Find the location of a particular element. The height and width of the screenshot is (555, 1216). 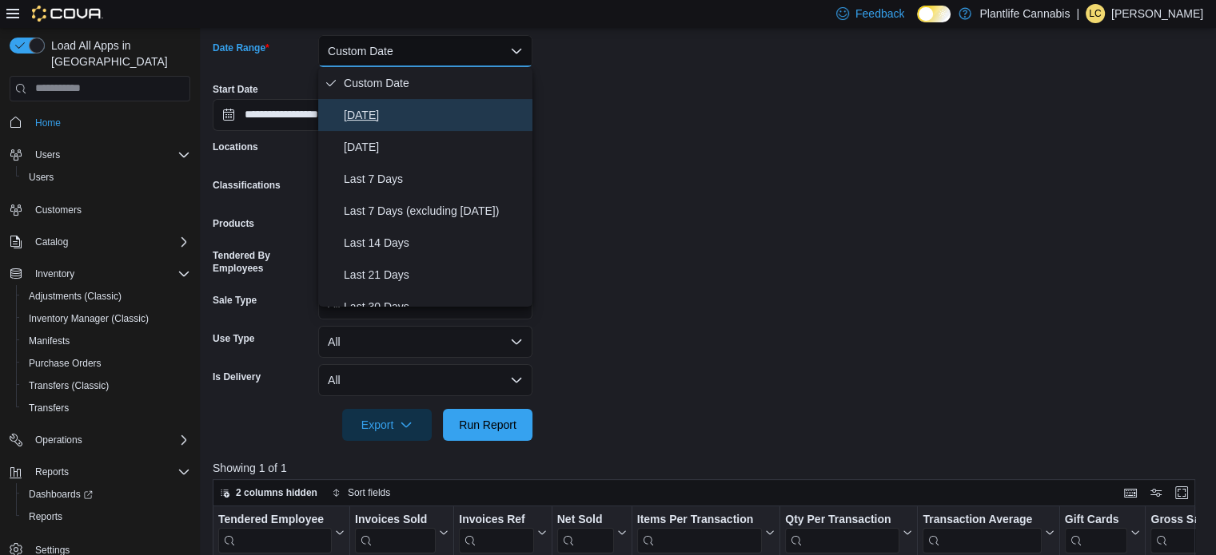

button: Invoices Sold is located at coordinates (401, 532).